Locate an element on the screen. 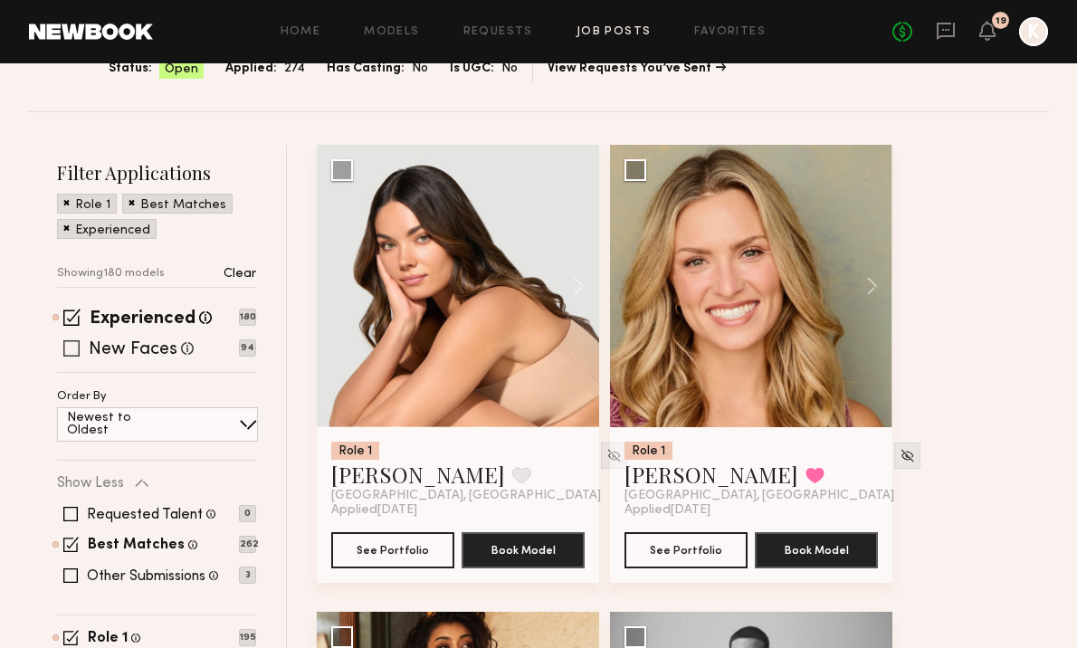 The width and height of the screenshot is (1077, 648). p: Best Matches is located at coordinates (183, 206).